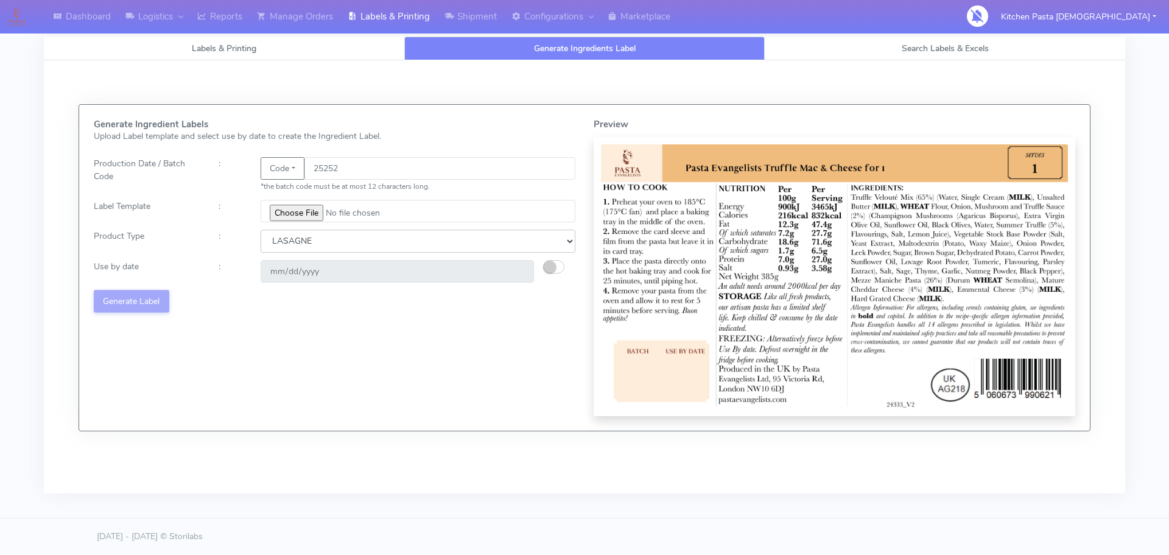 Image resolution: width=1169 pixels, height=555 pixels. What do you see at coordinates (834, 276) in the screenshot?
I see `img: Label Preview` at bounding box center [834, 276].